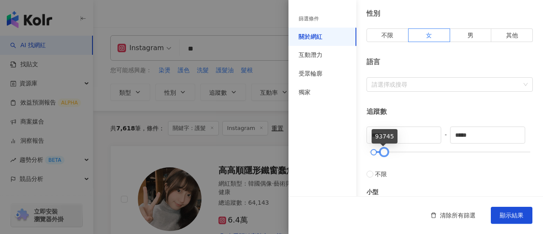 This screenshot has height=234, width=543. I want to click on div: 篩選條件, so click(309, 19).